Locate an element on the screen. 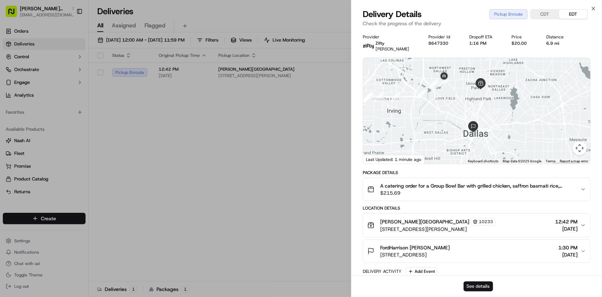  a: 📗Knowledge Base is located at coordinates (31, 106).